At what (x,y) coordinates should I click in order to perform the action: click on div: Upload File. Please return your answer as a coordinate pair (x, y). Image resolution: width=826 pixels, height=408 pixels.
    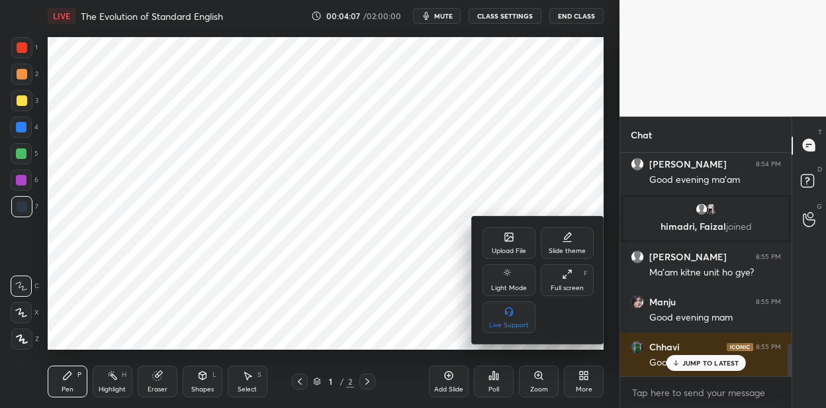
    Looking at the image, I should click on (509, 251).